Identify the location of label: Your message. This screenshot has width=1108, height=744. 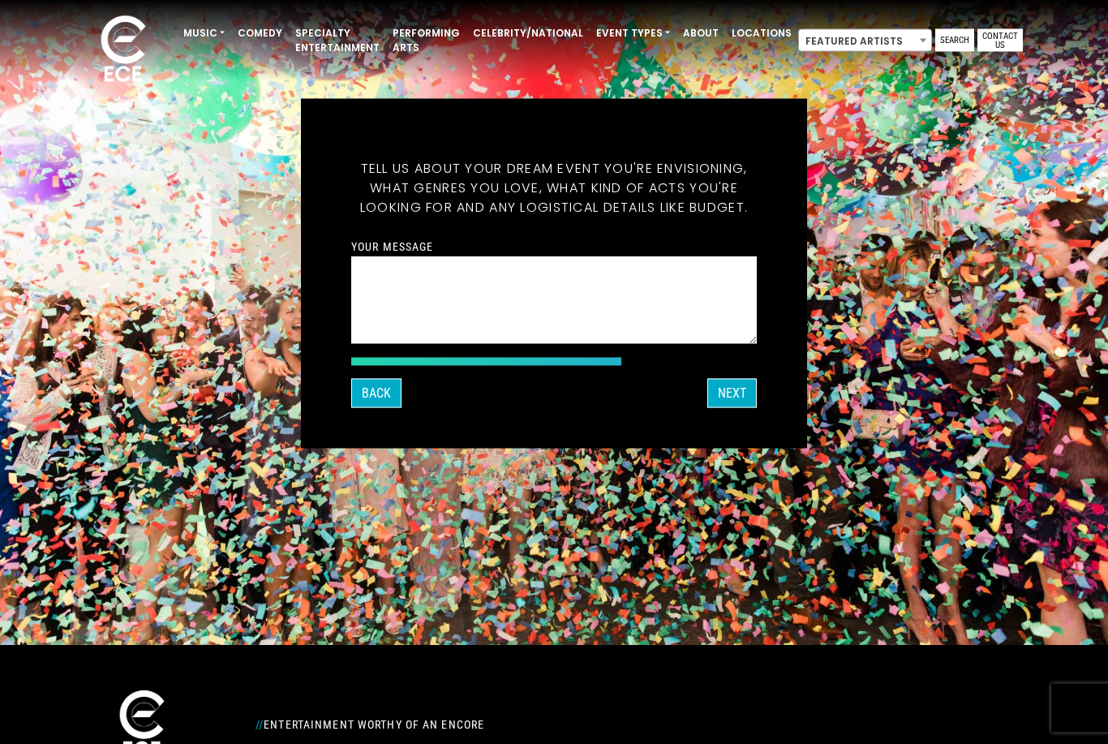
(392, 247).